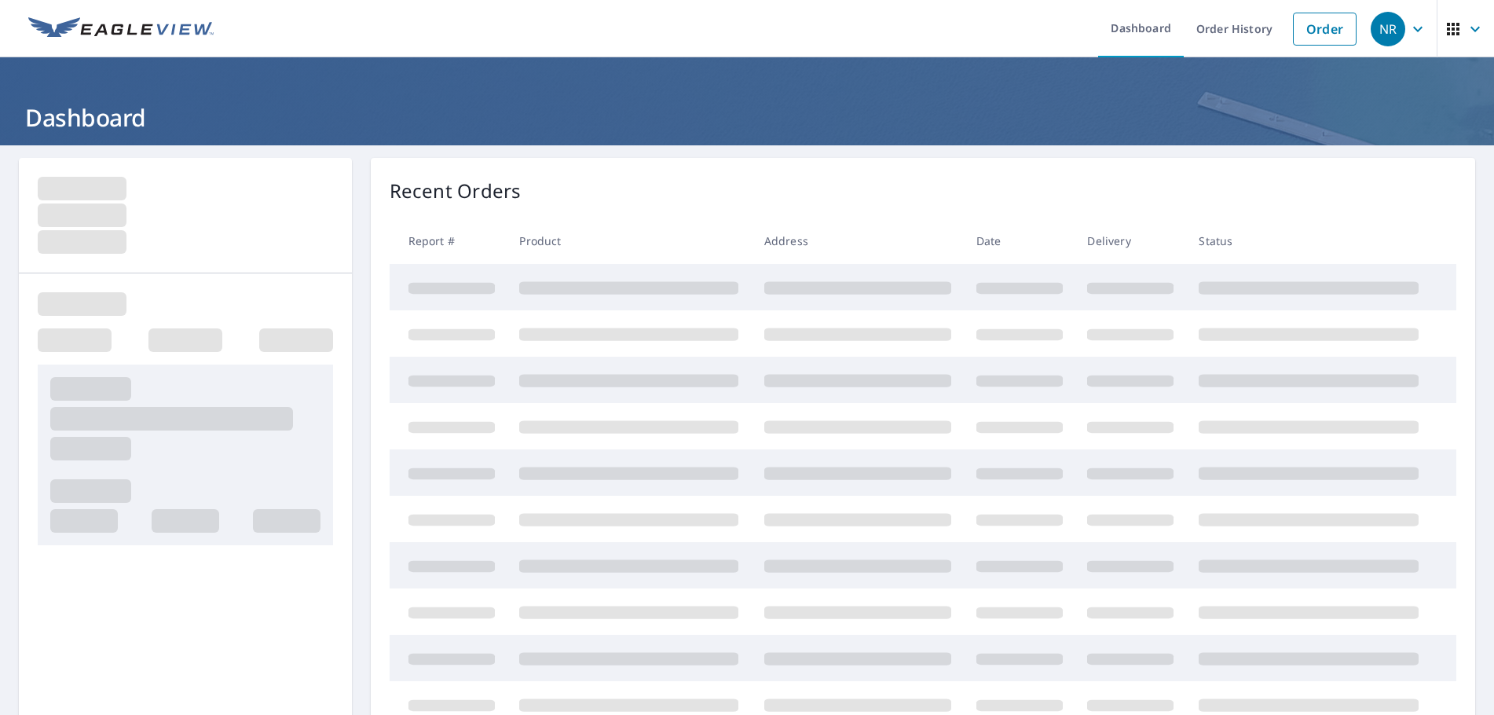 The image size is (1494, 715). What do you see at coordinates (121, 29) in the screenshot?
I see `img: EV Logo` at bounding box center [121, 29].